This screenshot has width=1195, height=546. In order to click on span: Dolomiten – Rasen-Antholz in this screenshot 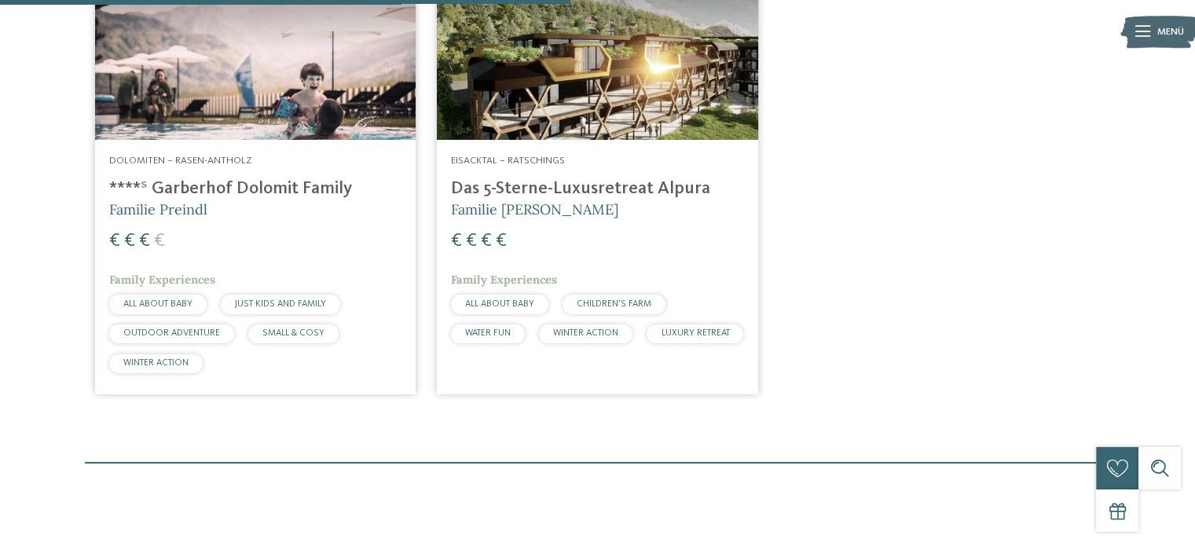, I will do `click(181, 160)`.